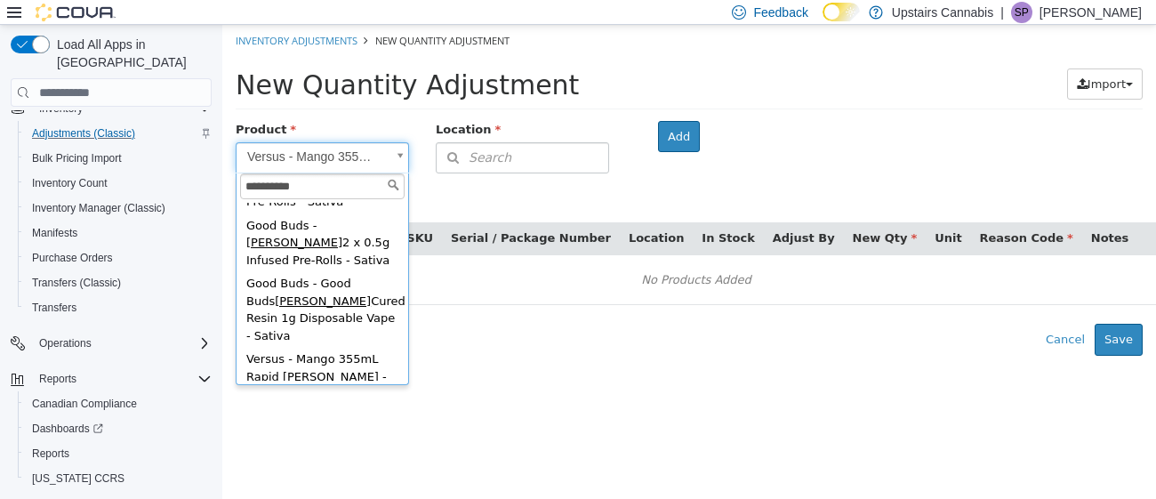 The height and width of the screenshot is (499, 1156). I want to click on img: Cova, so click(76, 12).